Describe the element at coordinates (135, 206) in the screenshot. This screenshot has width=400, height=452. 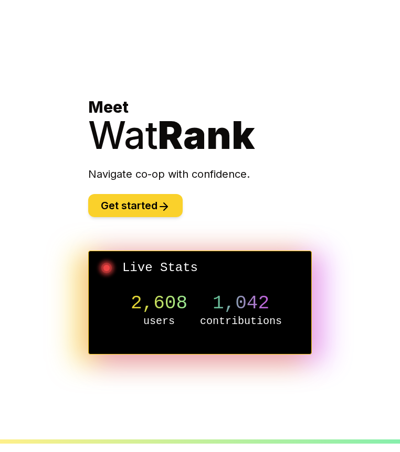
I see `a: Get started` at that location.